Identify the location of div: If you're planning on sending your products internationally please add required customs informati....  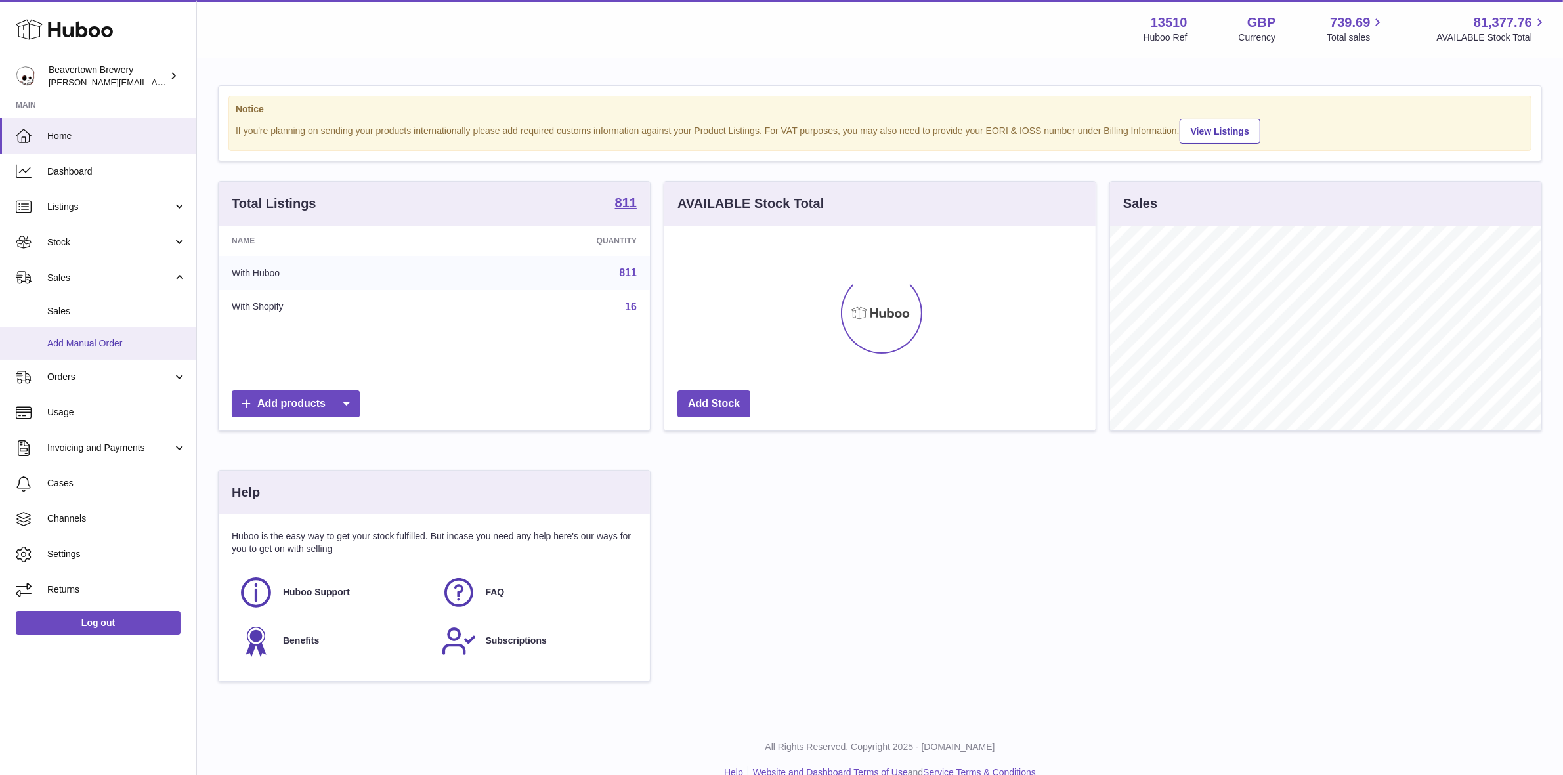
(880, 130).